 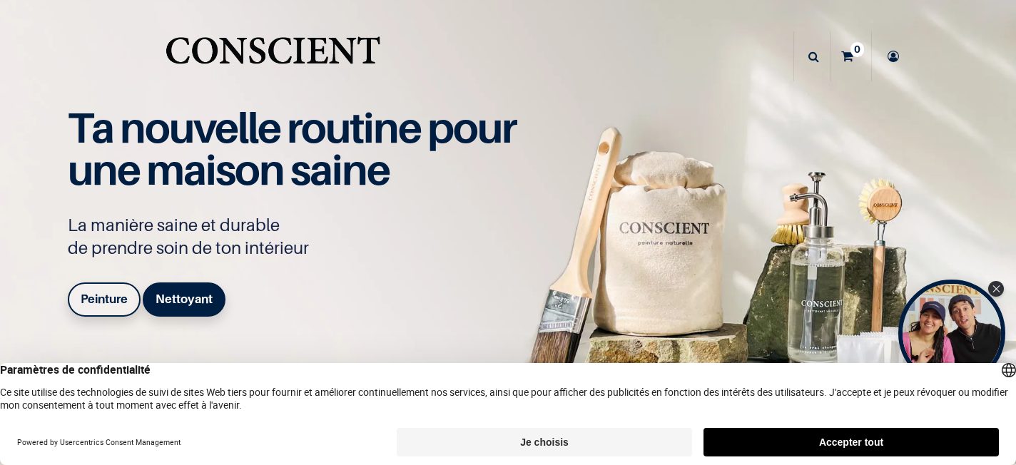 What do you see at coordinates (273, 56) in the screenshot?
I see `img: Conscient` at bounding box center [273, 56].